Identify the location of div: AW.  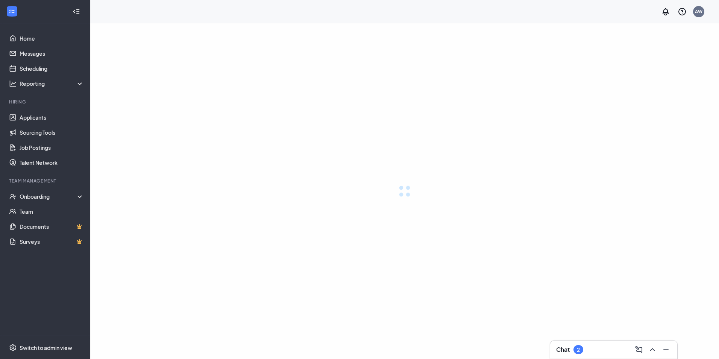
(698, 11).